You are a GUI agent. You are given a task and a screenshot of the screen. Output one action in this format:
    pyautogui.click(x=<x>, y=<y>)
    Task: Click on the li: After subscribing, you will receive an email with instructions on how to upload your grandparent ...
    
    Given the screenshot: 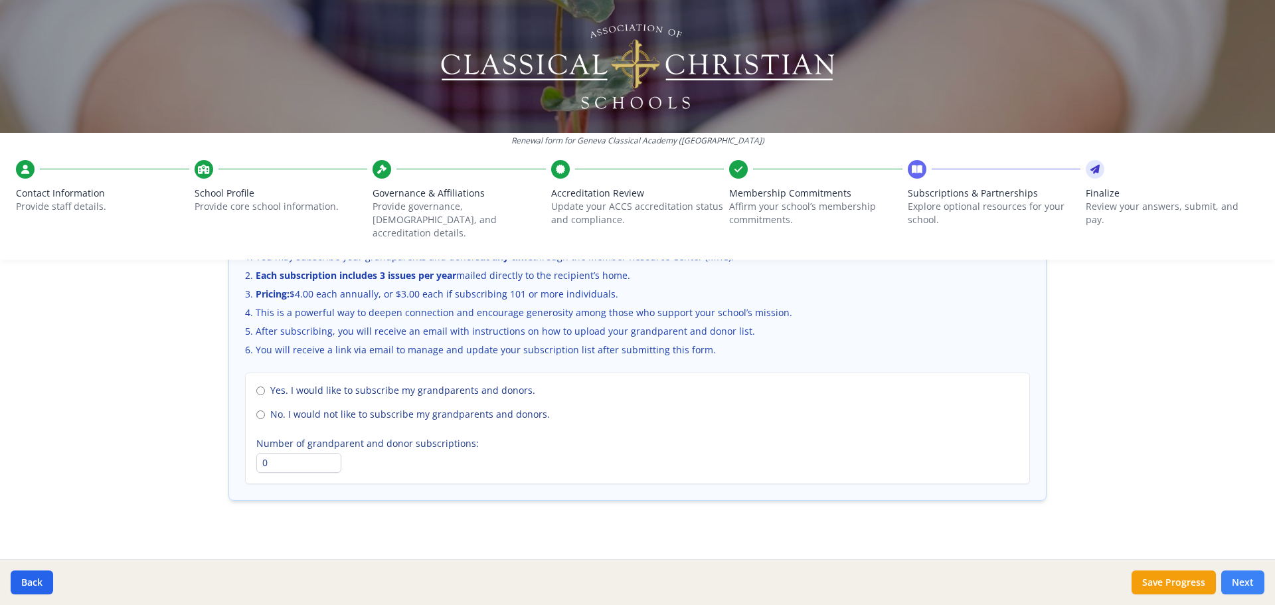 What is the action you would take?
    pyautogui.click(x=638, y=331)
    